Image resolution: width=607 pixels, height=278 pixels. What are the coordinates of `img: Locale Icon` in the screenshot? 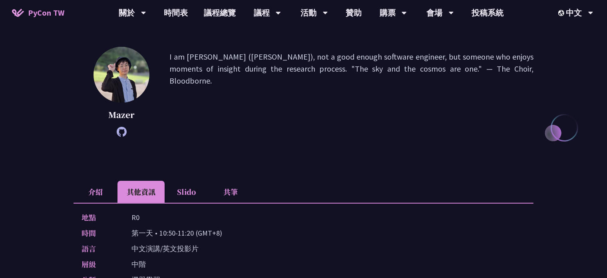 It's located at (562, 13).